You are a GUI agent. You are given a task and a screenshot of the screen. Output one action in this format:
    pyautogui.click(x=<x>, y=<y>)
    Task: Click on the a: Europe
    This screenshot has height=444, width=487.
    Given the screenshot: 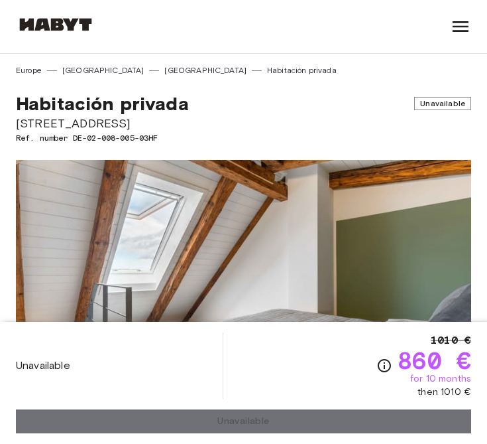 What is the action you would take?
    pyautogui.click(x=29, y=70)
    